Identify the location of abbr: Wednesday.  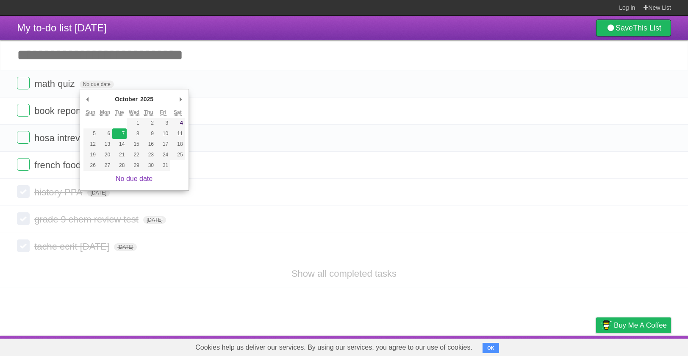
(134, 112).